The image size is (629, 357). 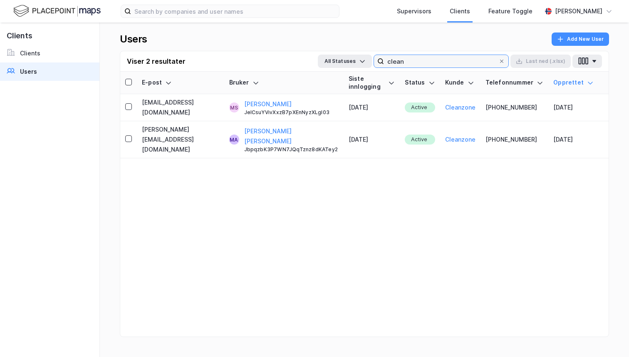 What do you see at coordinates (291, 149) in the screenshot?
I see `div: JbpqzbK3P7WN7JQqTznz8dKATey2` at bounding box center [291, 149].